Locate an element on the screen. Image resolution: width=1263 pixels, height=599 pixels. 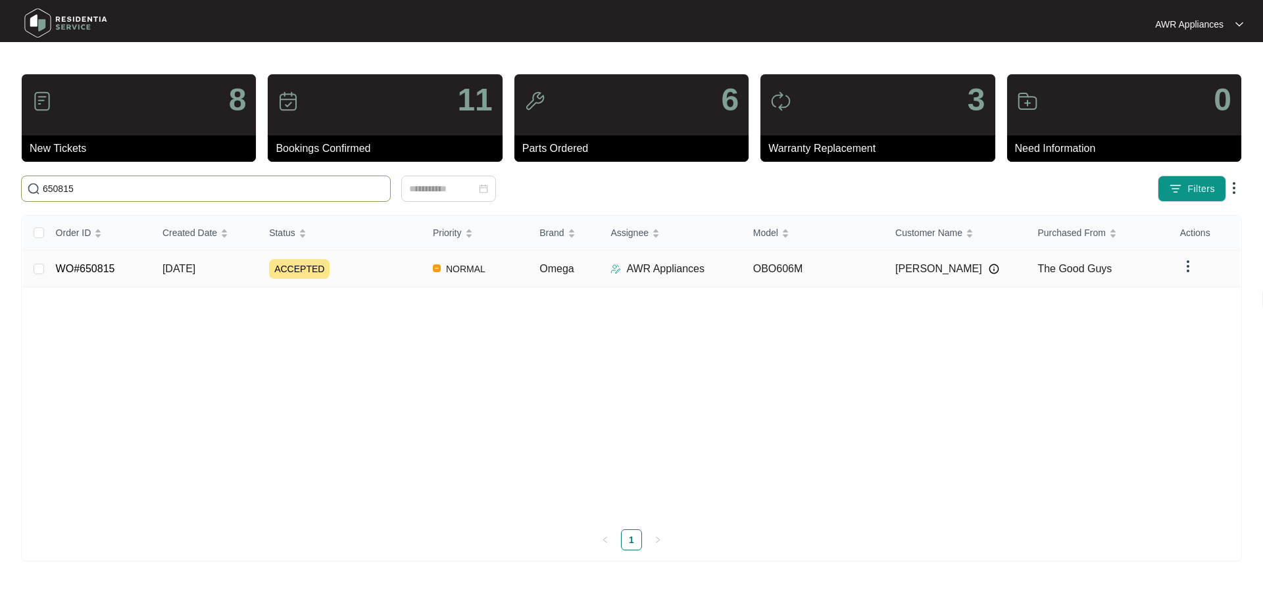
span: Omega is located at coordinates (557, 268).